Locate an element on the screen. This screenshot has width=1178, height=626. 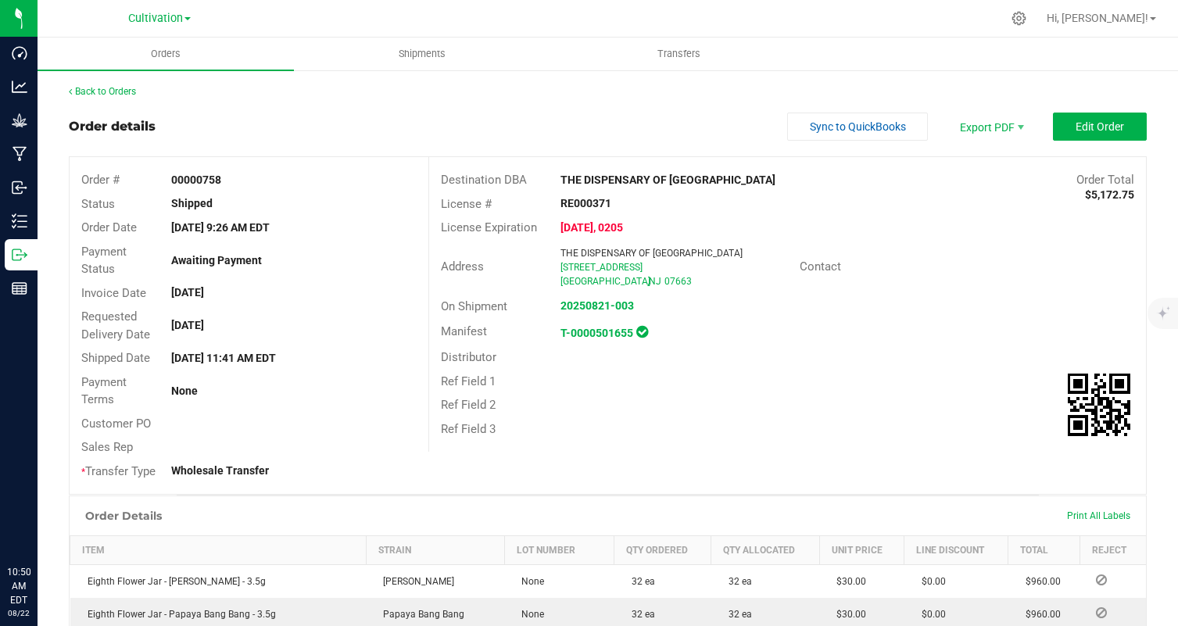
span: Invoice Date is located at coordinates (113, 293).